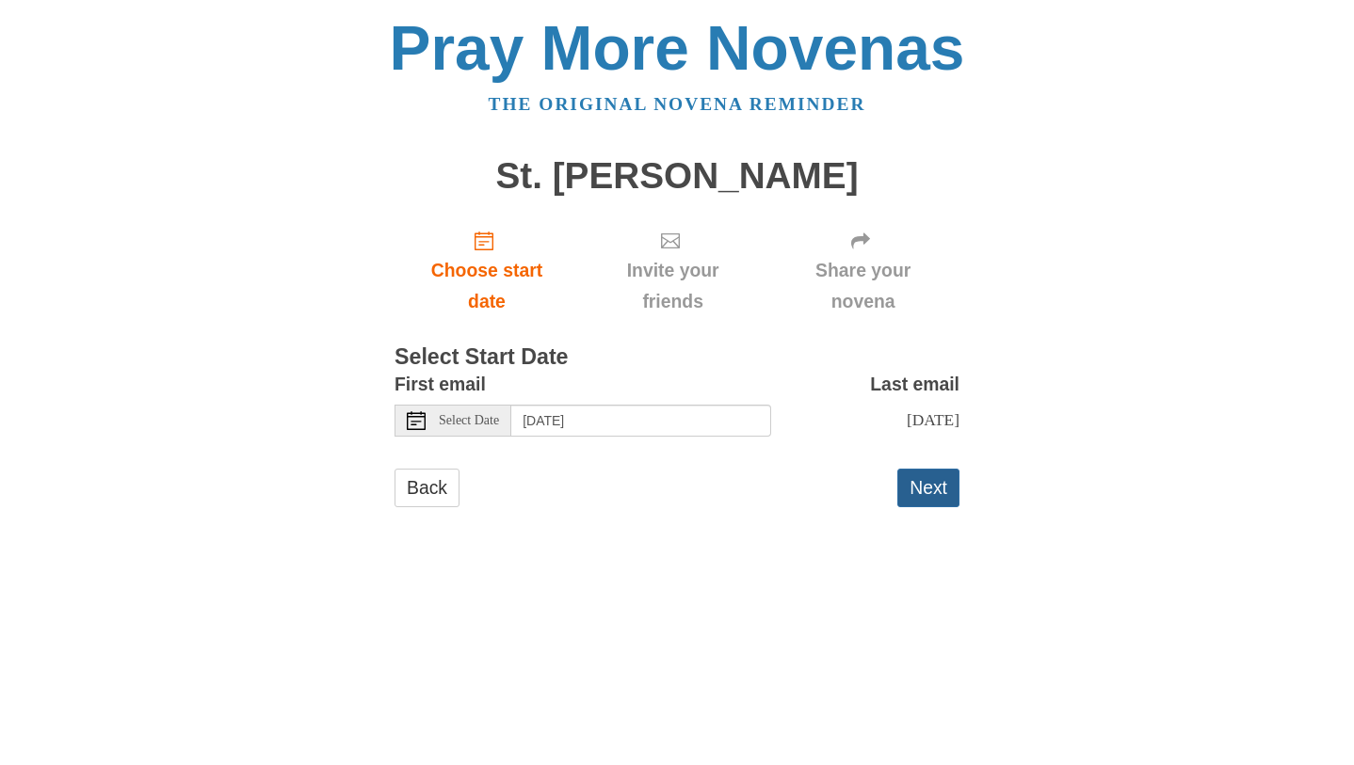 Image resolution: width=1354 pixels, height=765 pixels. Describe the element at coordinates (426, 488) in the screenshot. I see `a: Back` at that location.